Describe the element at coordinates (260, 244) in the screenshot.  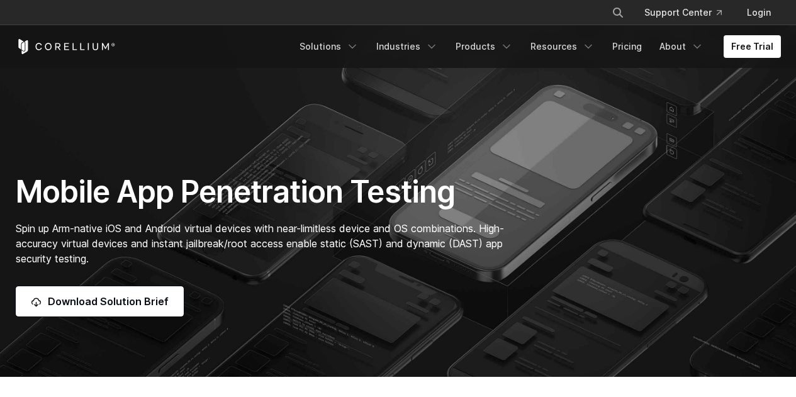
I see `span: Spin up Arm-native iOS and Android virtual devices with near-limitless device and OS combinations...` at that location.